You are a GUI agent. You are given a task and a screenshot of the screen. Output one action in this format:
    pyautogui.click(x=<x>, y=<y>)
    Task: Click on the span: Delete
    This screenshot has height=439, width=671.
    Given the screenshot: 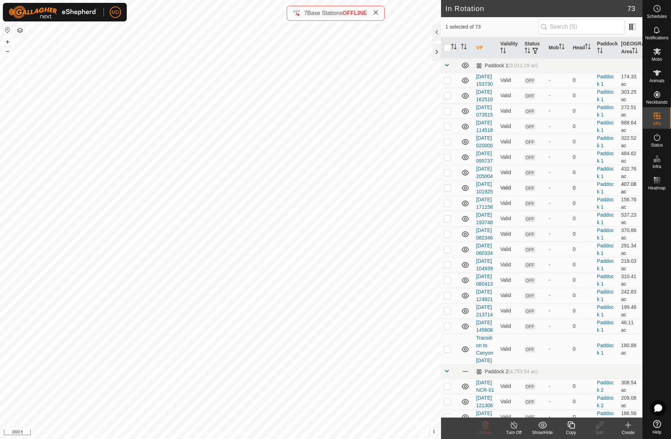 What is the action you would take?
    pyautogui.click(x=486, y=432)
    